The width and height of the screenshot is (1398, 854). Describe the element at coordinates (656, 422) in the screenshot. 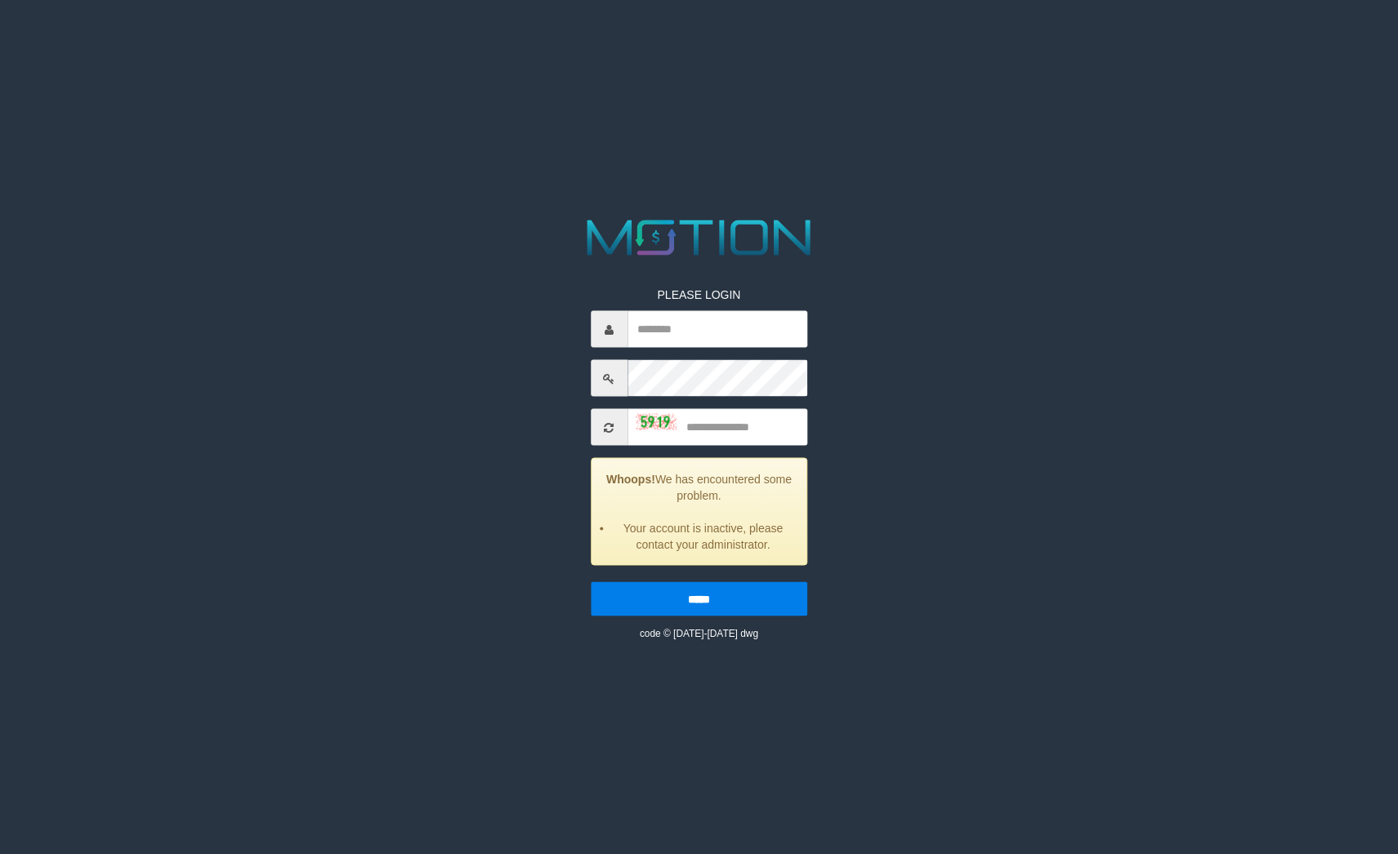

I see `img: captcha` at that location.